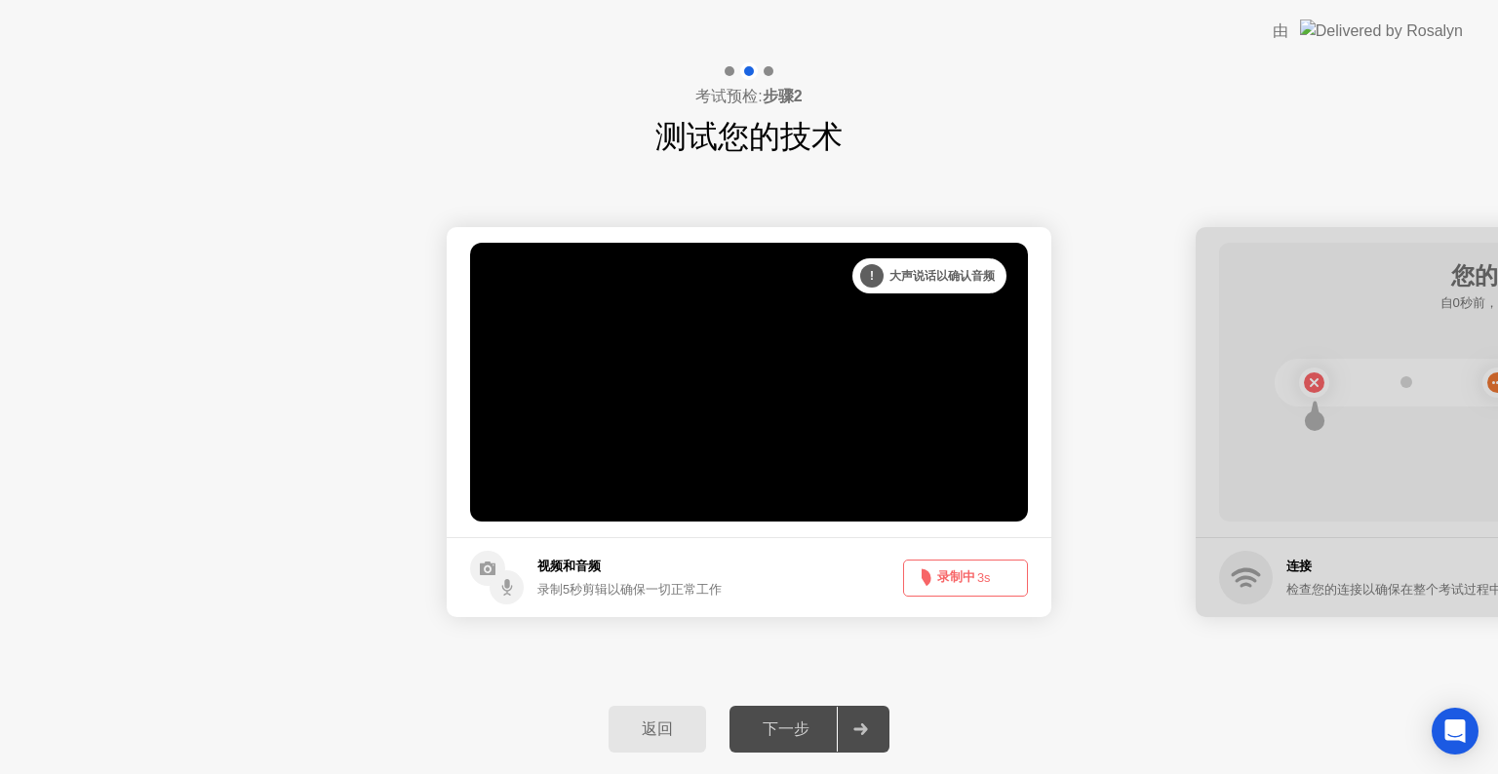 Image resolution: width=1498 pixels, height=774 pixels. Describe the element at coordinates (629, 567) in the screenshot. I see `h5: 视频和音频` at that location.